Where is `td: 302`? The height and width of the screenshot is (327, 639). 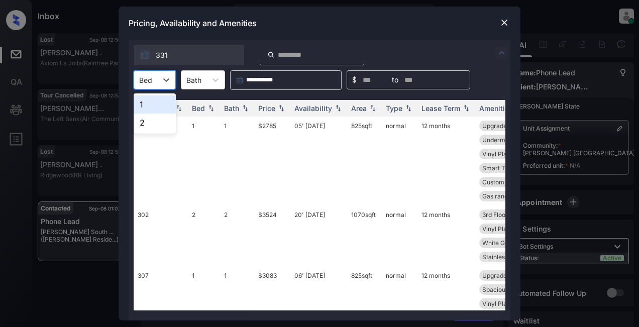 td: 302 is located at coordinates (161, 235).